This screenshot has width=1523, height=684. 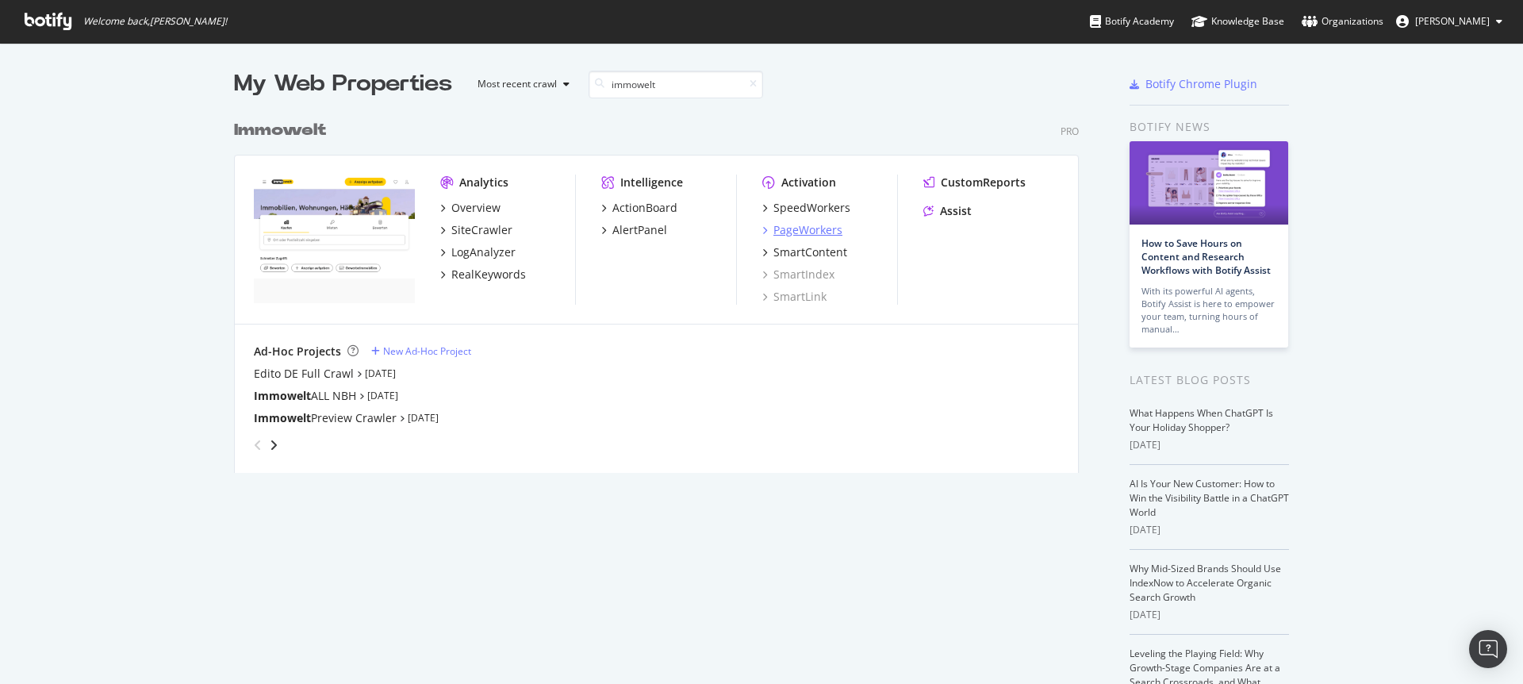 I want to click on a: Immowelt, so click(x=283, y=130).